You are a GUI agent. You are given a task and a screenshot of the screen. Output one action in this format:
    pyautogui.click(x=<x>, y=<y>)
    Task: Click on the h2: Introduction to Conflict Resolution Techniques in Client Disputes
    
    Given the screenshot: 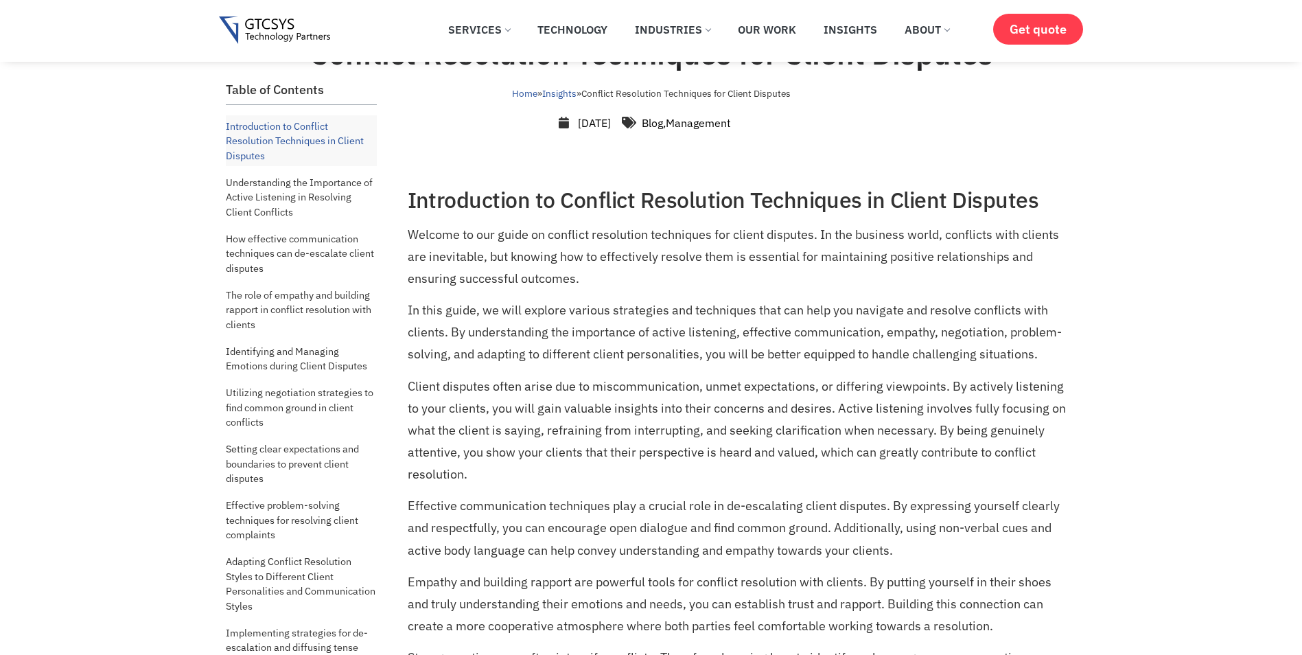 What is the action you would take?
    pyautogui.click(x=740, y=200)
    